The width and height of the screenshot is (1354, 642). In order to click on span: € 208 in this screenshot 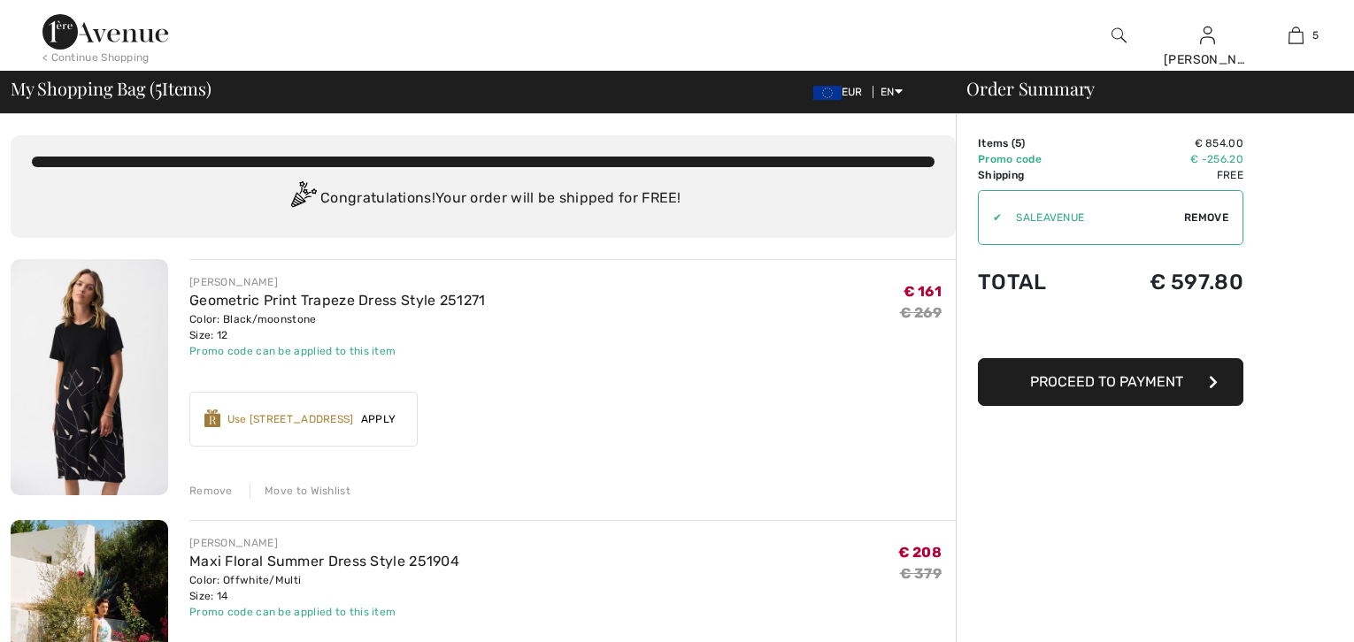, I will do `click(920, 552)`.